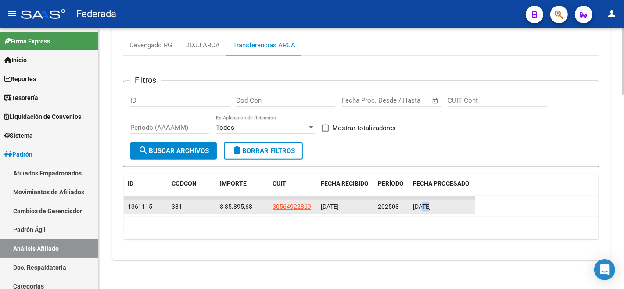  What do you see at coordinates (279, 184) in the screenshot?
I see `span: CUIT` at bounding box center [279, 184].